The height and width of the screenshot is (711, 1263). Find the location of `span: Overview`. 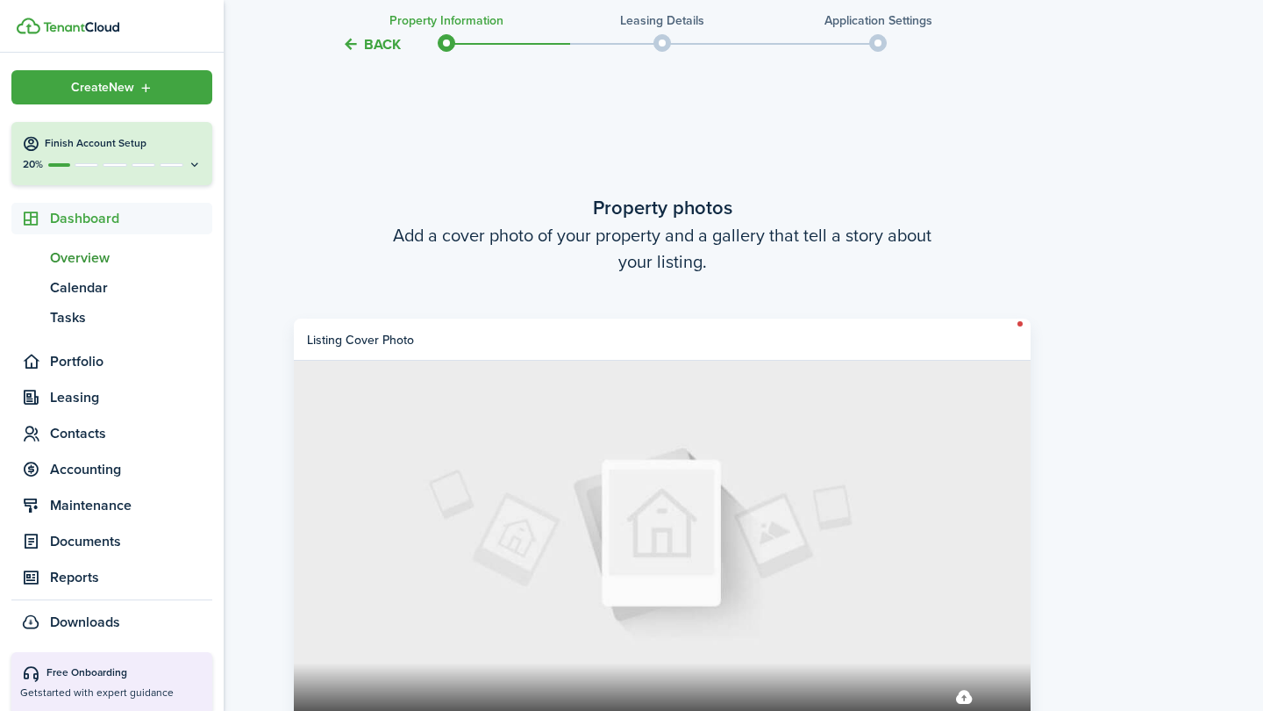

span: Overview is located at coordinates (131, 258).